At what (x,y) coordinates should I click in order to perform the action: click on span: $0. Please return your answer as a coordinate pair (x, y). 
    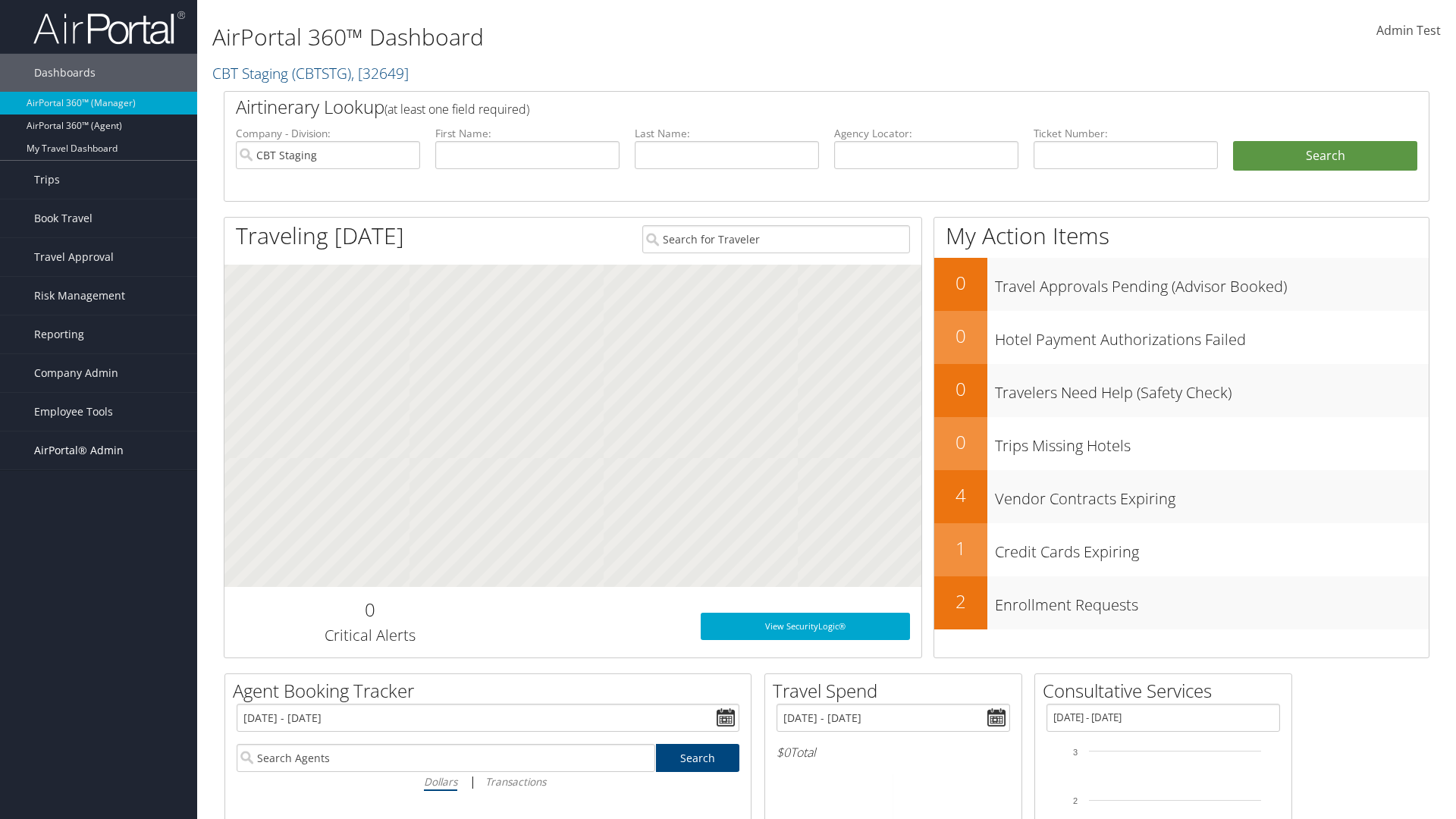
    Looking at the image, I should click on (783, 752).